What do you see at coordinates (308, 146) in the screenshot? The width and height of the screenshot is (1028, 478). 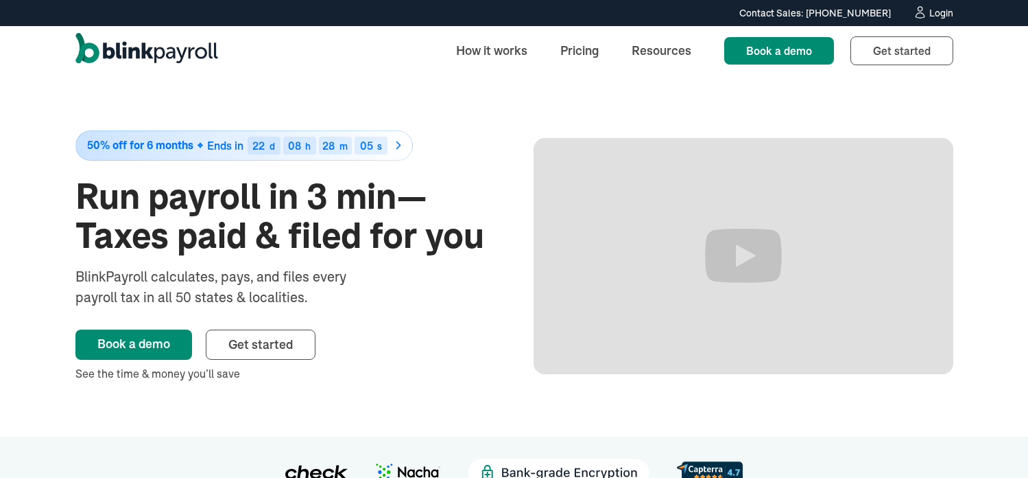 I see `div: h` at bounding box center [308, 146].